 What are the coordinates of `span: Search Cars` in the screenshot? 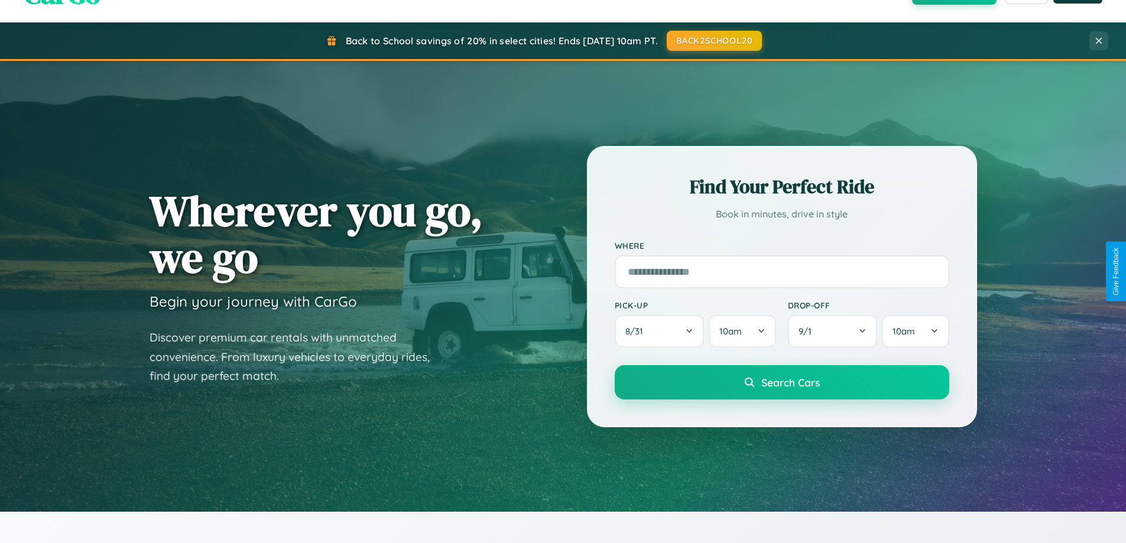 It's located at (790, 382).